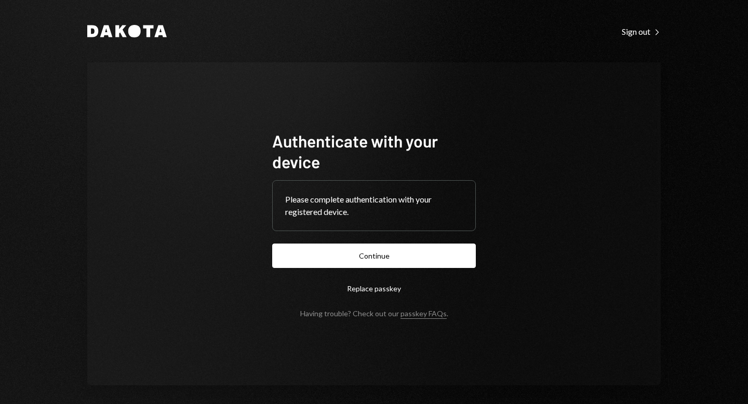 The image size is (748, 404). I want to click on div: Please complete authentication with your registered device., so click(374, 206).